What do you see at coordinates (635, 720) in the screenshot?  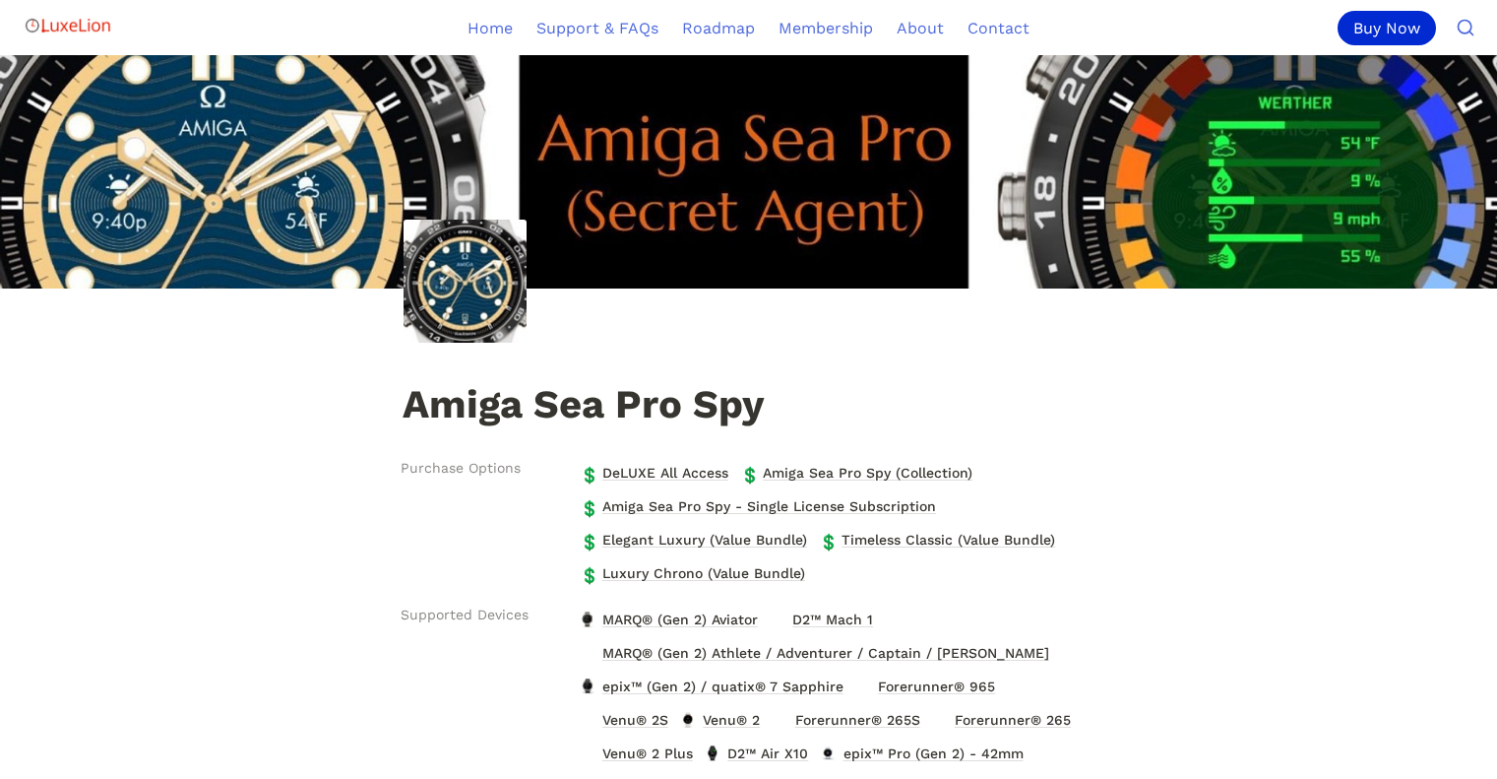 I see `span: Venu® 2S` at bounding box center [635, 720].